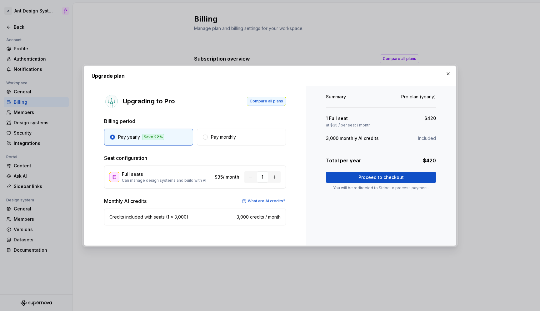 The width and height of the screenshot is (540, 311). I want to click on p: Monthly AI credits, so click(125, 201).